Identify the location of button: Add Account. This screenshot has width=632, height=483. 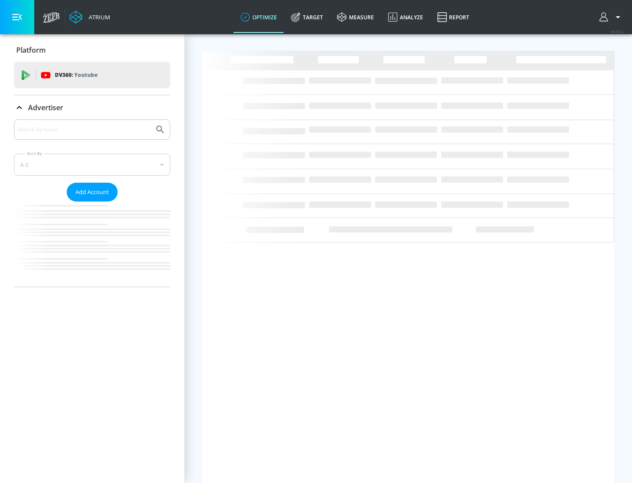
(92, 192).